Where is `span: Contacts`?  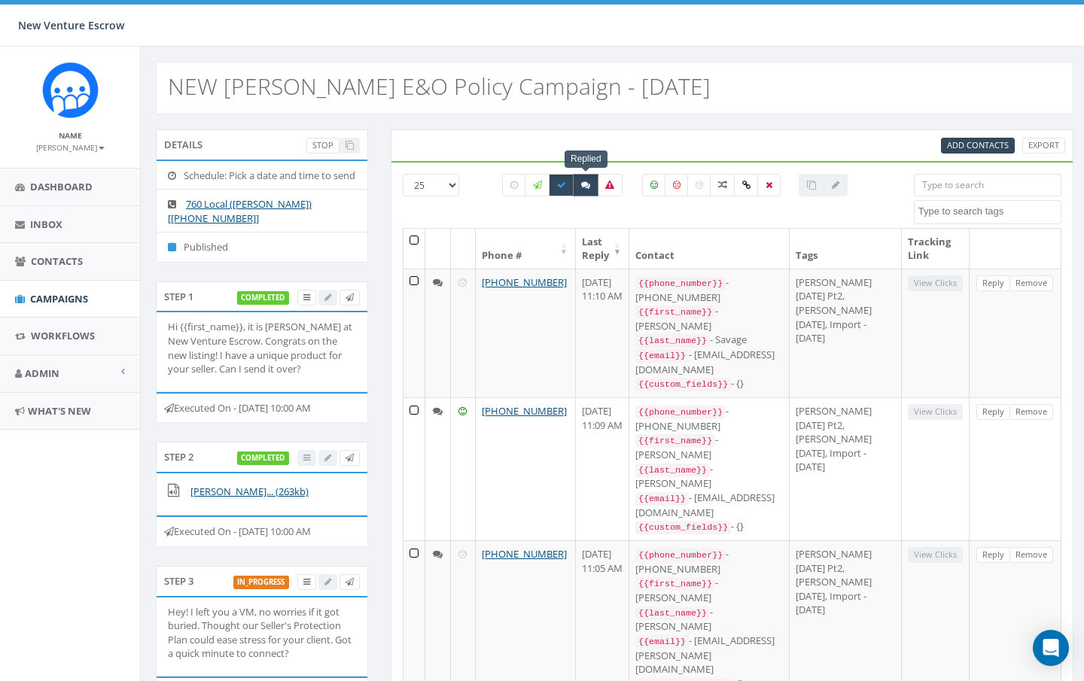
span: Contacts is located at coordinates (56, 261).